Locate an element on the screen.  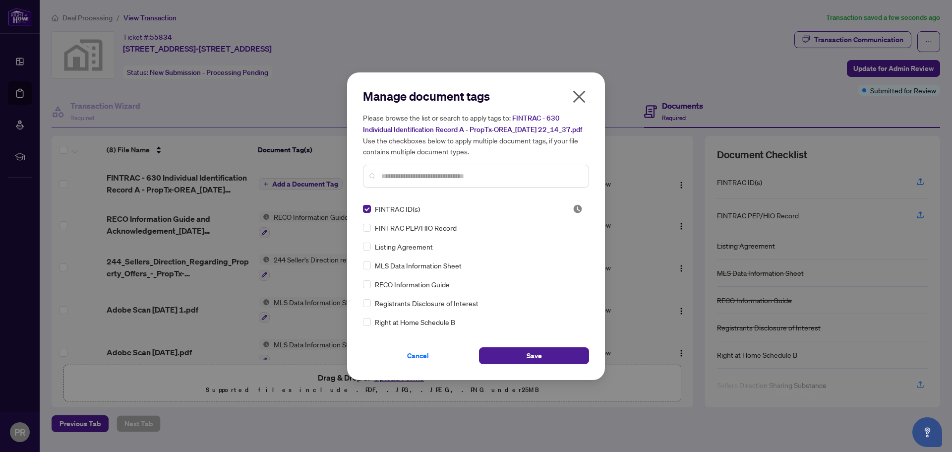
h5: Please browse the list or search to apply tags to: Use the checkboxes below to apply multiple doc... is located at coordinates (476, 134).